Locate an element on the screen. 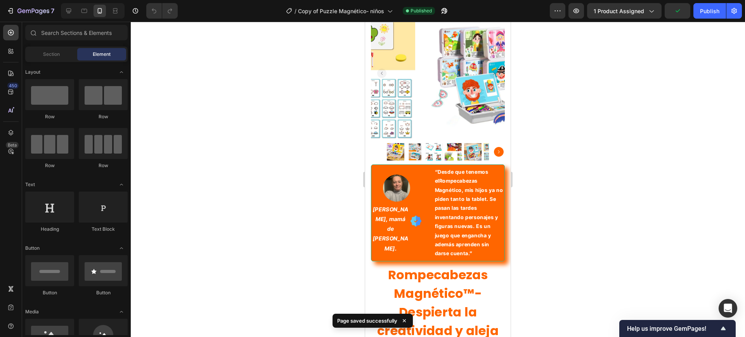 Image resolution: width=745 pixels, height=337 pixels. button: 1 product assigned is located at coordinates (625, 11).